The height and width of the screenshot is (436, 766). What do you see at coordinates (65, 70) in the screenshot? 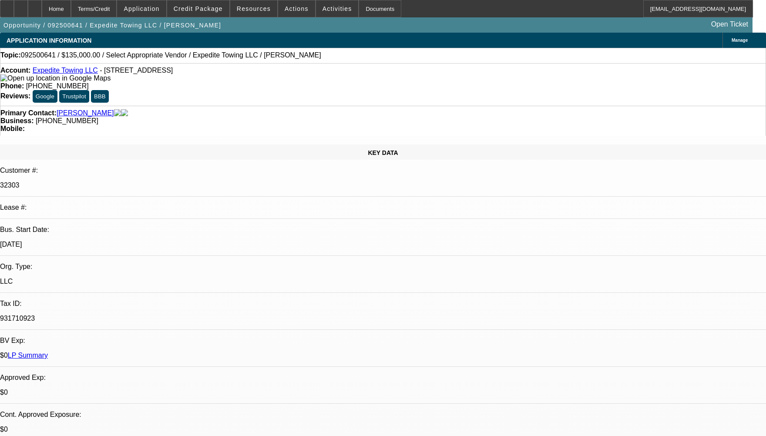
I see `a: Expedite Towing LLC` at bounding box center [65, 70].